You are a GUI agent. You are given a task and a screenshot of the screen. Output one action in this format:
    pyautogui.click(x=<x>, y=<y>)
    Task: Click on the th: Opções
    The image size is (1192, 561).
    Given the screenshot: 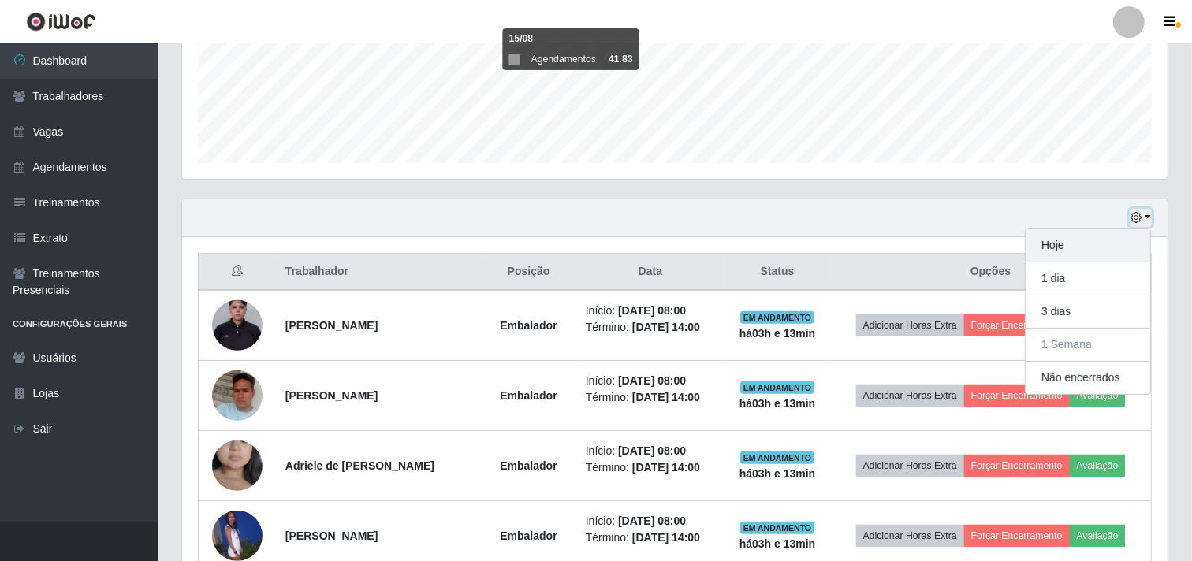 What is the action you would take?
    pyautogui.click(x=990, y=272)
    